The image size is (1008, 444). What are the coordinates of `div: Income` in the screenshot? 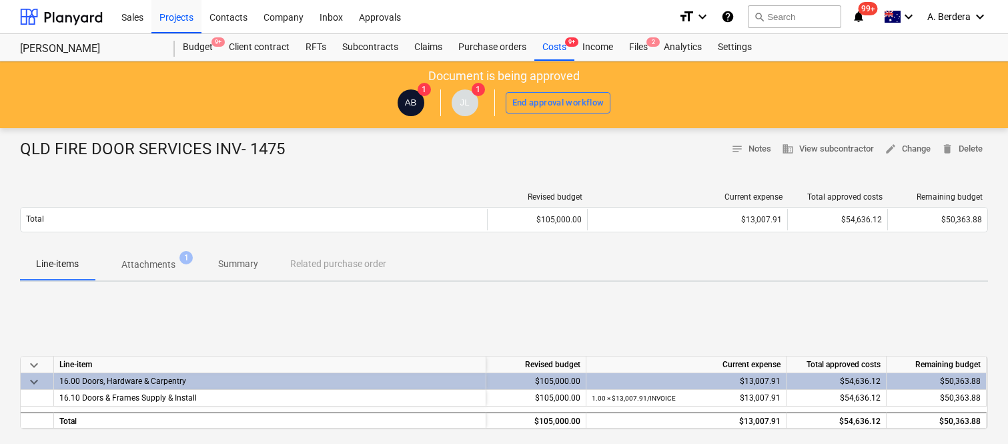 It's located at (598, 47).